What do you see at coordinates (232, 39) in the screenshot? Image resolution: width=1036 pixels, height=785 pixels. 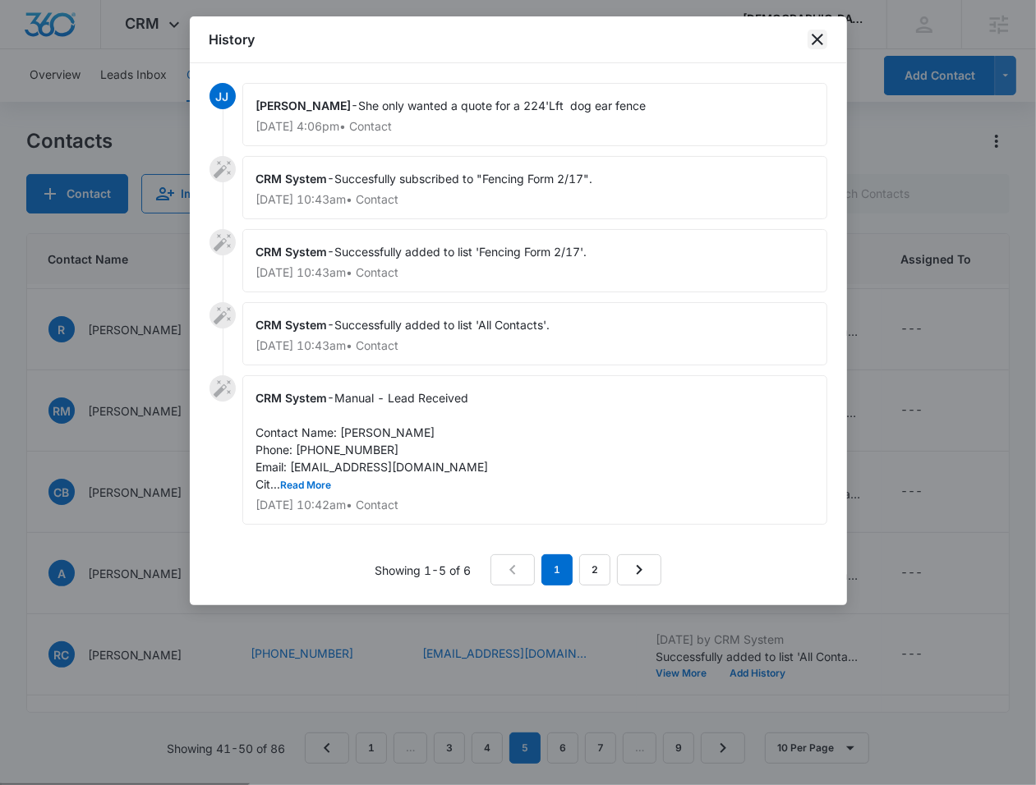 I see `h1: History` at bounding box center [232, 39].